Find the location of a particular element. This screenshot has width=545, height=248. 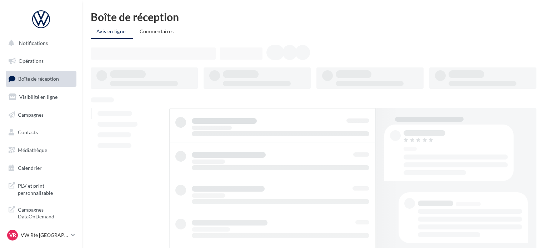

span: Médiathèque is located at coordinates (33, 150).